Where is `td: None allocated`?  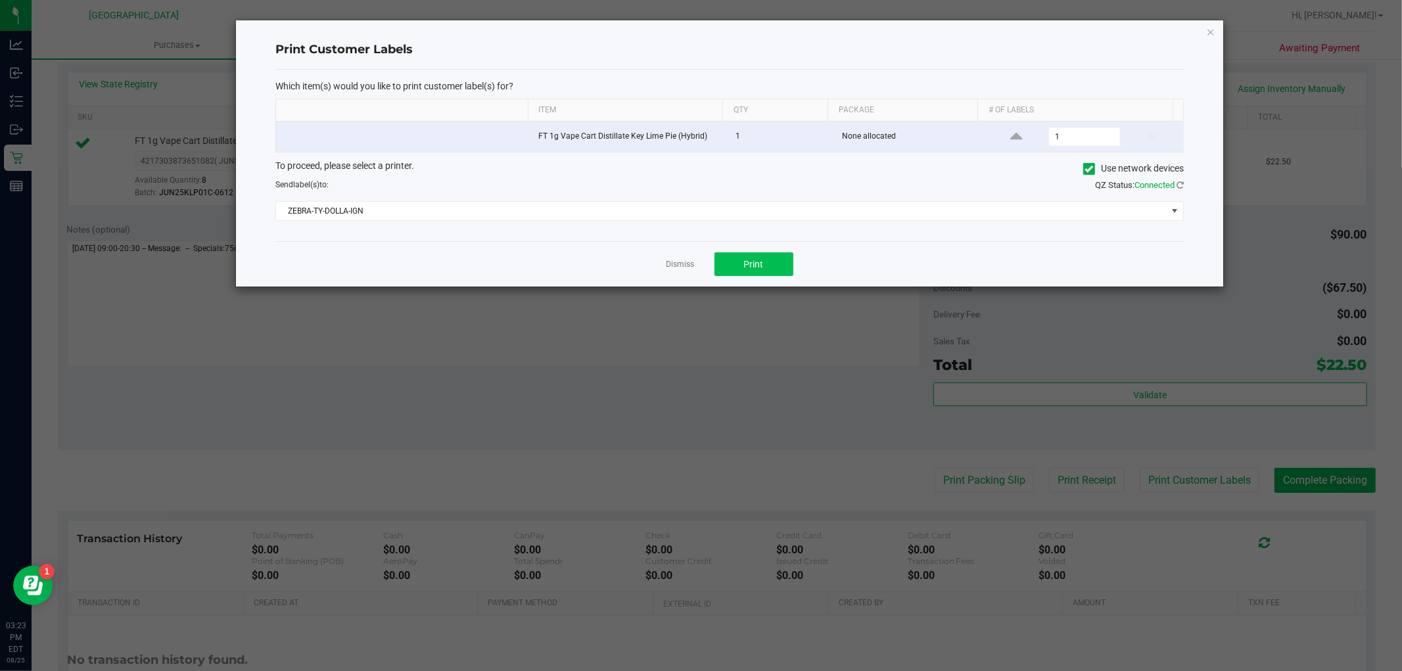
td: None allocated is located at coordinates (909, 137).